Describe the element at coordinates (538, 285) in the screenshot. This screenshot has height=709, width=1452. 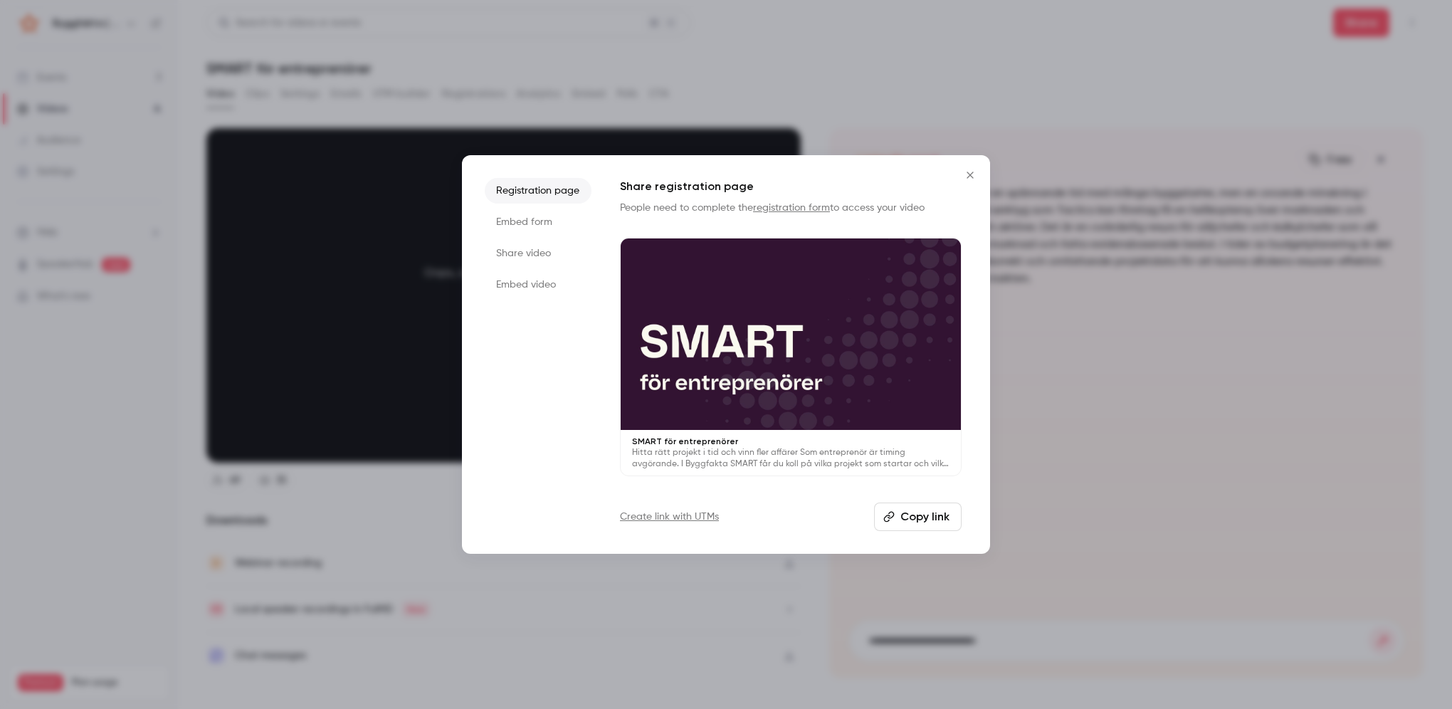
I see `li: Embed video` at that location.